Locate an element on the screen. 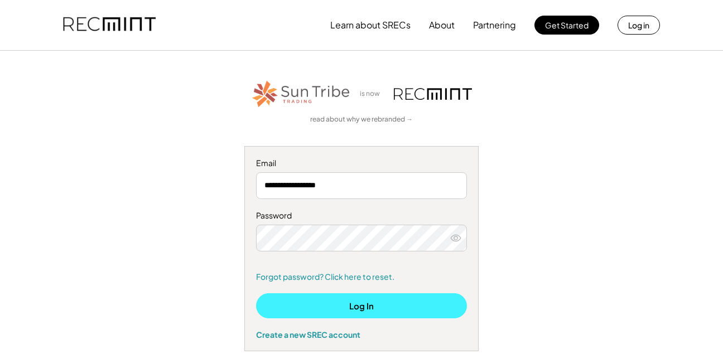 This screenshot has height=359, width=723. div: Create a new SREC account is located at coordinates (361, 335).